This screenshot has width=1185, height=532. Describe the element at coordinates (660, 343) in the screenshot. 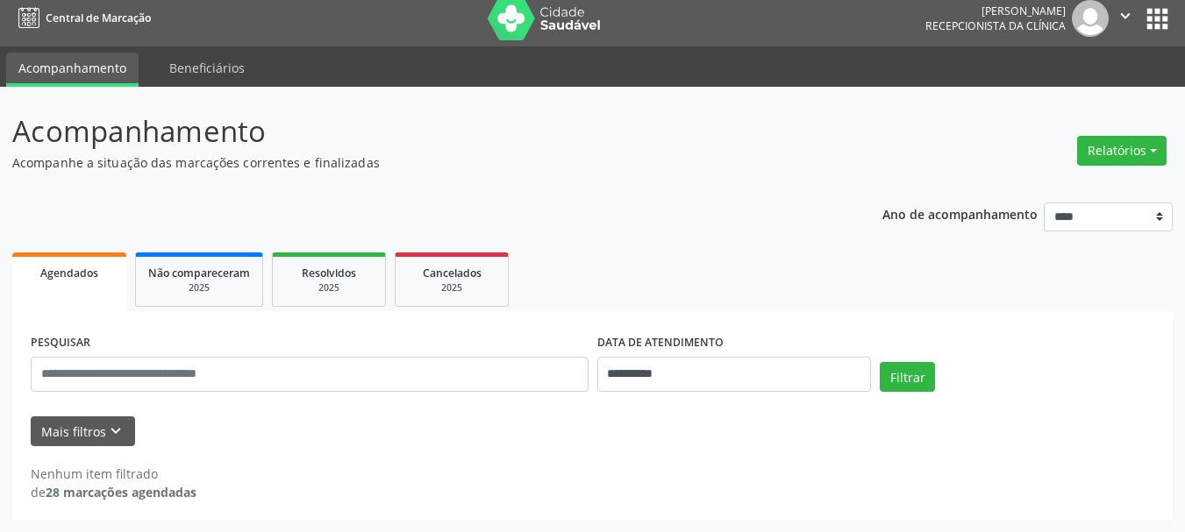

I see `label: DATA DE ATENDIMENTO` at that location.